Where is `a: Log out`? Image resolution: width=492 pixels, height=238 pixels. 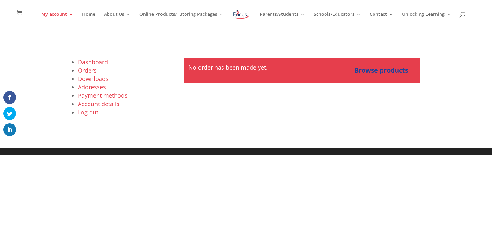 a: Log out is located at coordinates (88, 112).